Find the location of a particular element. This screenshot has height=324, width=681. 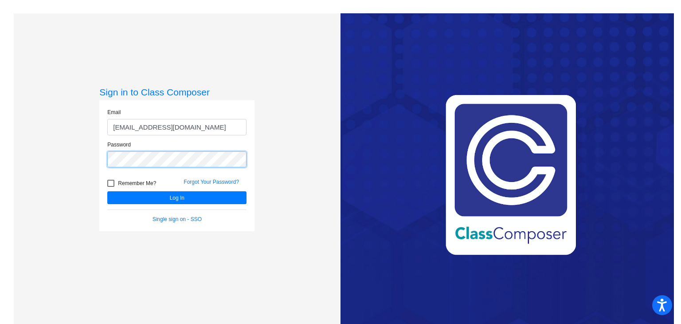

a: Forgot Your Password? is located at coordinates (211, 182).